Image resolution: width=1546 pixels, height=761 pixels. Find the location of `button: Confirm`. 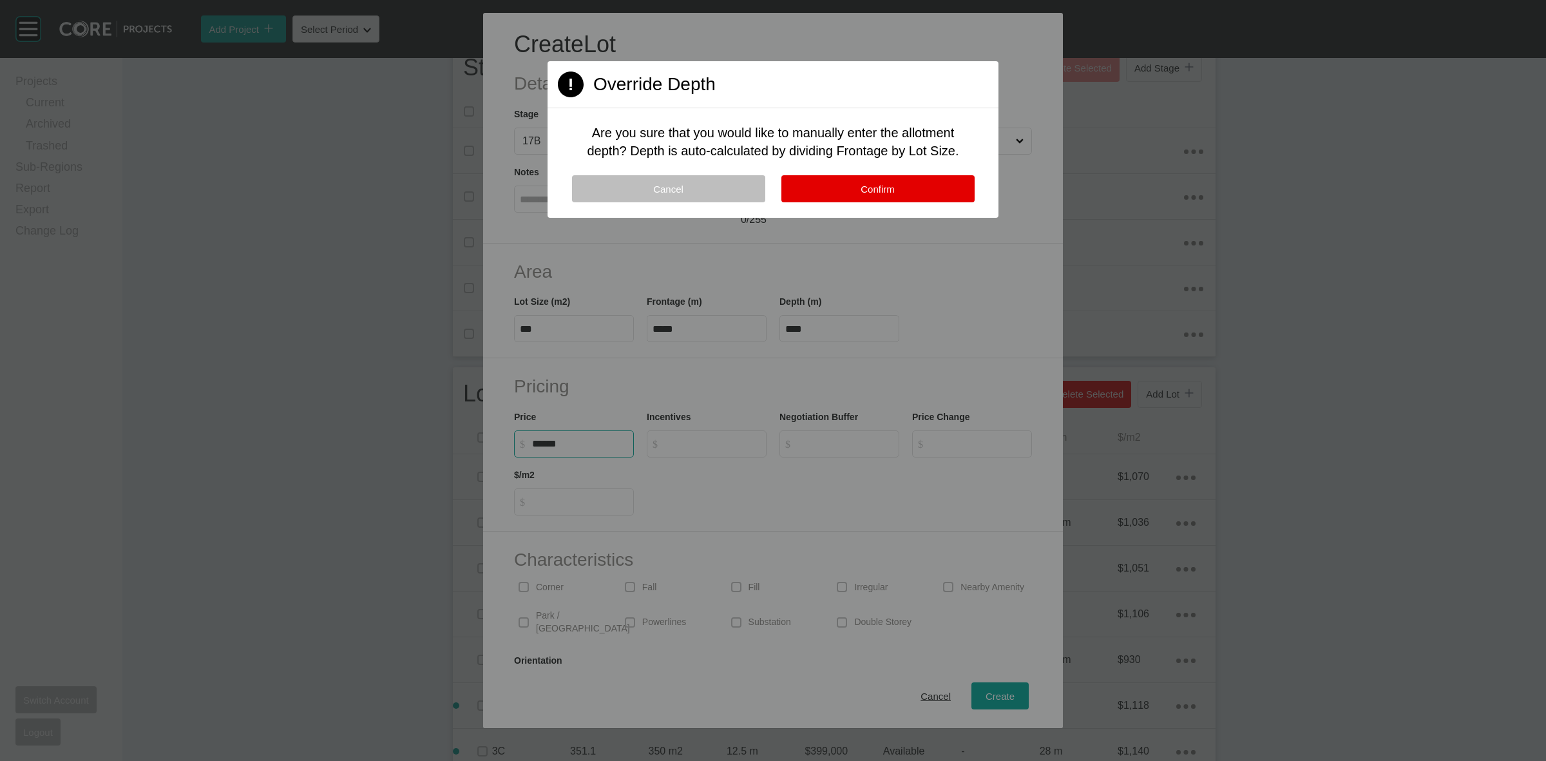

button: Confirm is located at coordinates (878, 189).